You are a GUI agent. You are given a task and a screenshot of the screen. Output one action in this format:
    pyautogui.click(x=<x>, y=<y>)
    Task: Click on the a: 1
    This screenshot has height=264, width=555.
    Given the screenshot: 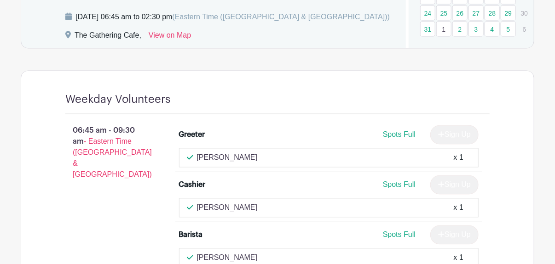 What is the action you would take?
    pyautogui.click(x=443, y=29)
    